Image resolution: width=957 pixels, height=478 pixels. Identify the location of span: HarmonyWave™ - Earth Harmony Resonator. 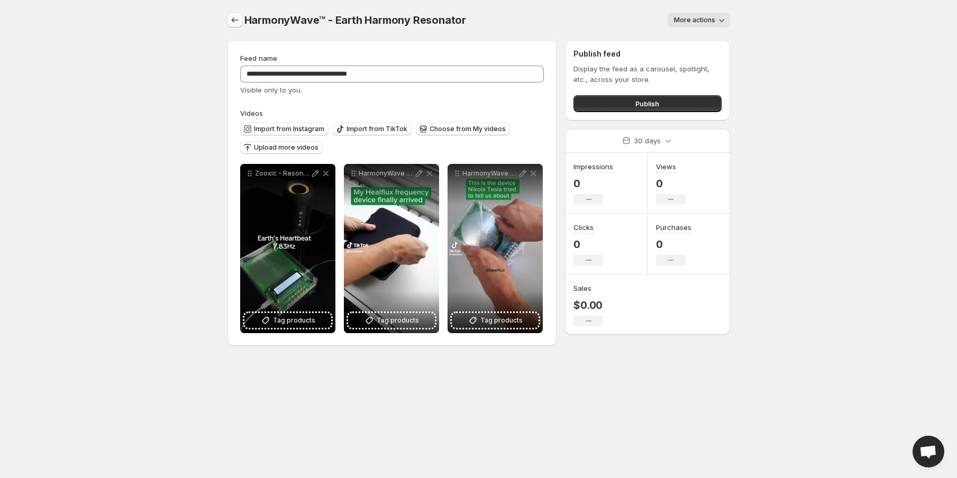
(355, 20).